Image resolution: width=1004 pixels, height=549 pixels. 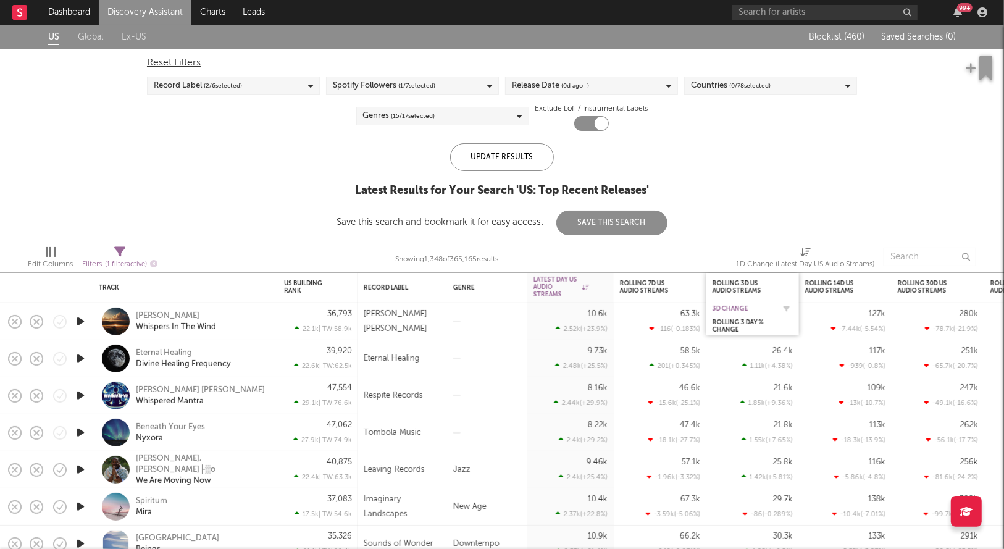 I want to click on div: -18.1k ( -27.7 % ), so click(x=674, y=440).